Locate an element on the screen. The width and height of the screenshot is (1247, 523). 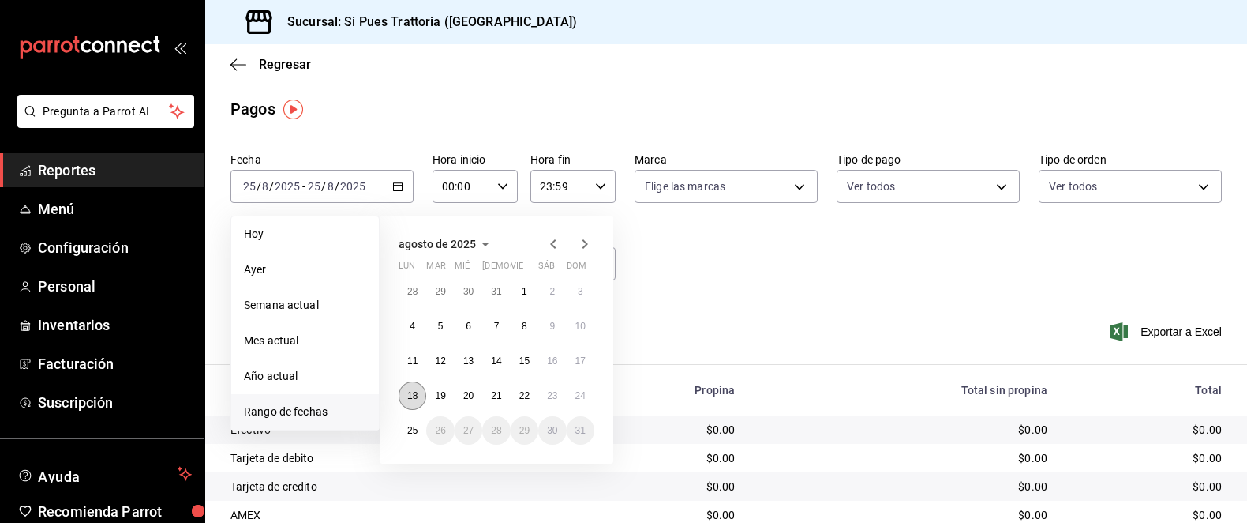
label: Hora fin is located at coordinates (573, 159).